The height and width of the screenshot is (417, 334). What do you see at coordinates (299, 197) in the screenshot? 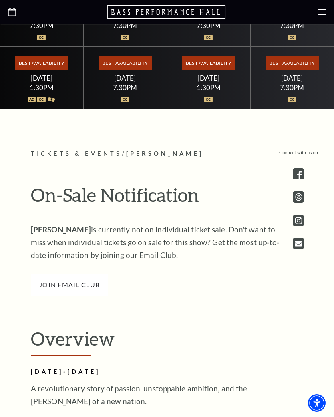
I see `a: threads.com - open in a new tab` at bounding box center [299, 197].